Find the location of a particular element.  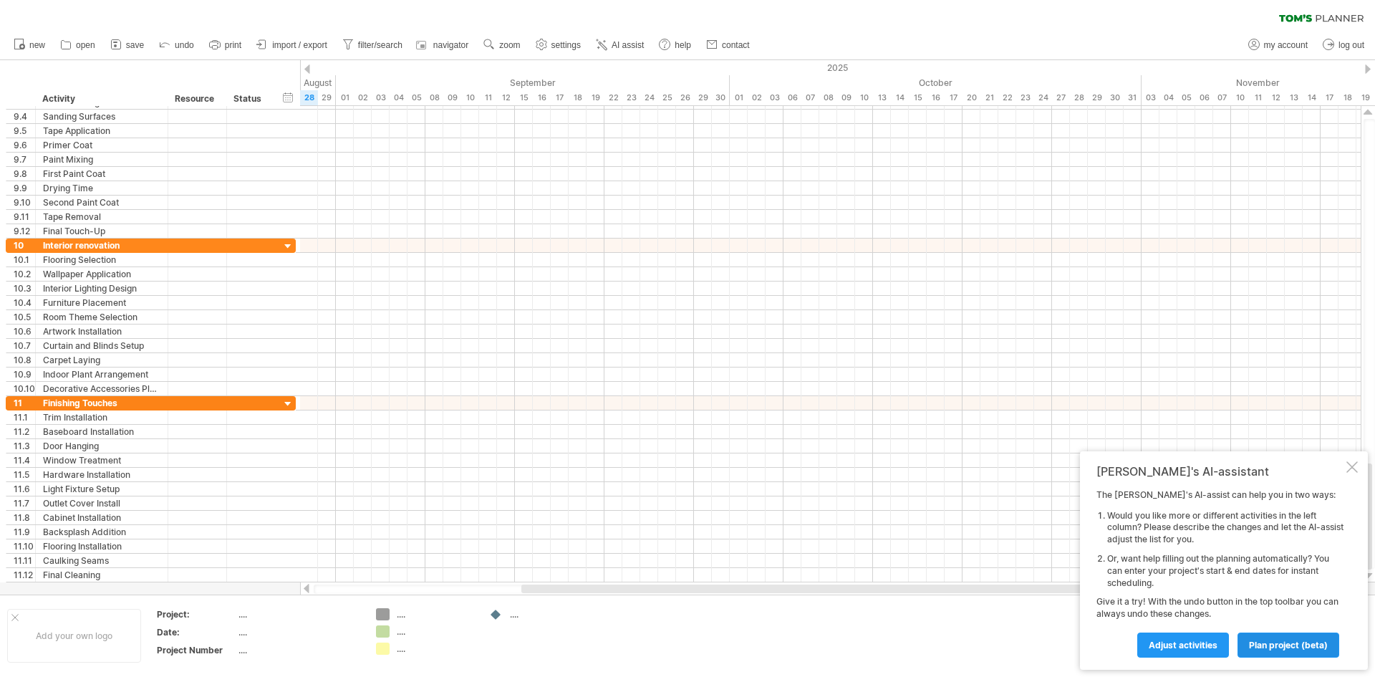

div: Monday, 17 November 2025 is located at coordinates (1329, 97).